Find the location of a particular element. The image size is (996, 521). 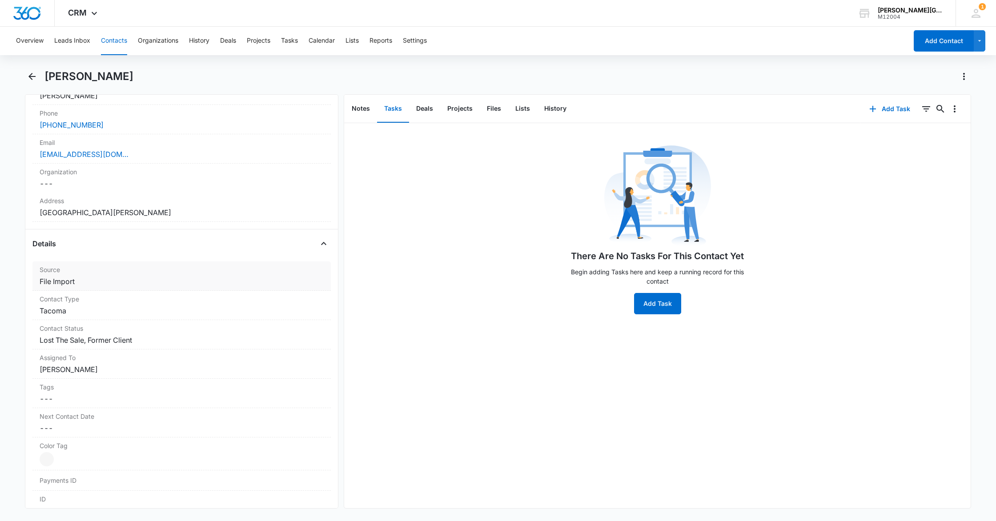

button: Files is located at coordinates (494, 109).